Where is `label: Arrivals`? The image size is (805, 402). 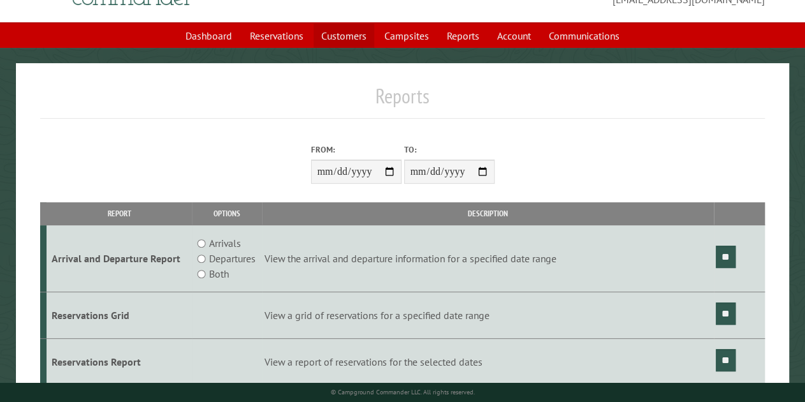 label: Arrivals is located at coordinates (225, 243).